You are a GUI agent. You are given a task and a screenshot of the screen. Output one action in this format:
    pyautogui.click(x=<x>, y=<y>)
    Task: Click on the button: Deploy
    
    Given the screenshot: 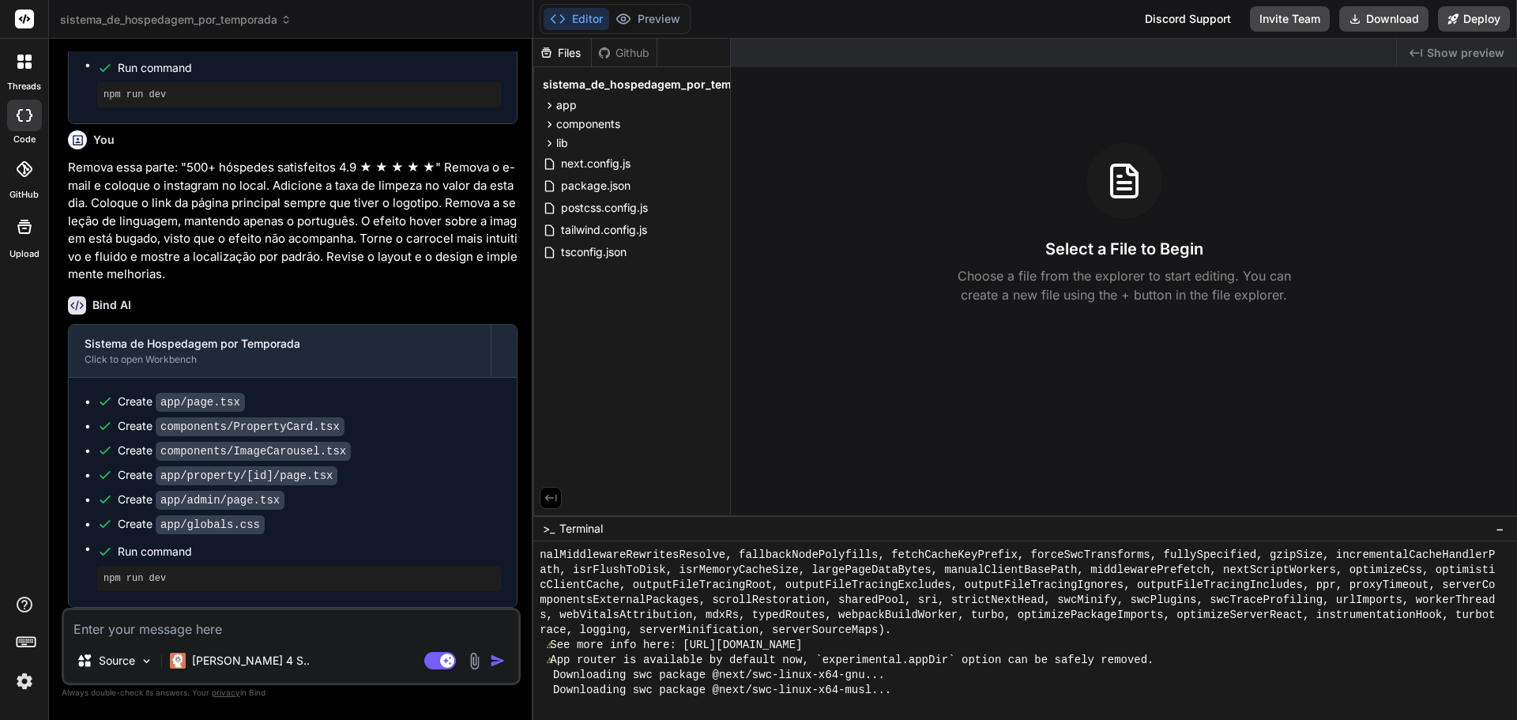 What is the action you would take?
    pyautogui.click(x=1474, y=19)
    